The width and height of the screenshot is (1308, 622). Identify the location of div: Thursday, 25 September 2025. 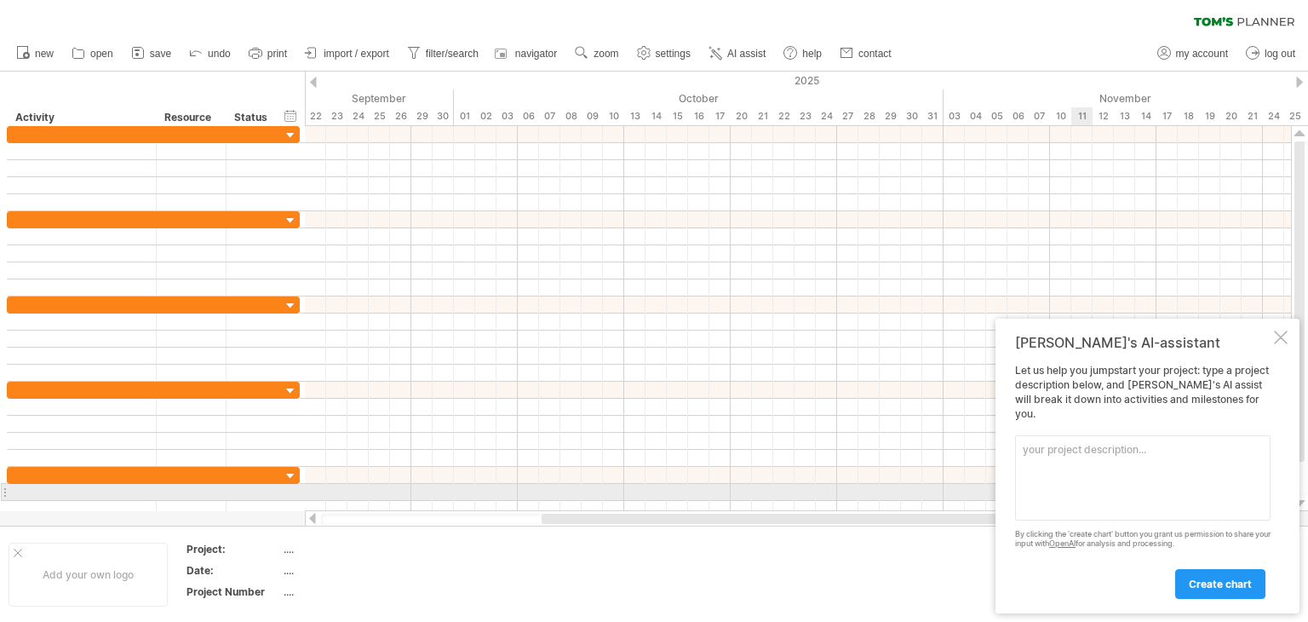
(379, 116).